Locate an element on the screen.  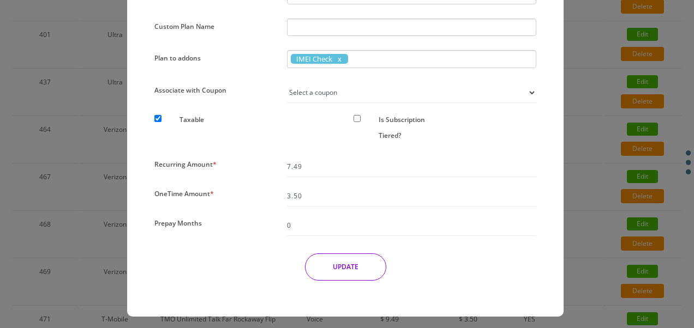
label: Associate with Coupon is located at coordinates (190, 90).